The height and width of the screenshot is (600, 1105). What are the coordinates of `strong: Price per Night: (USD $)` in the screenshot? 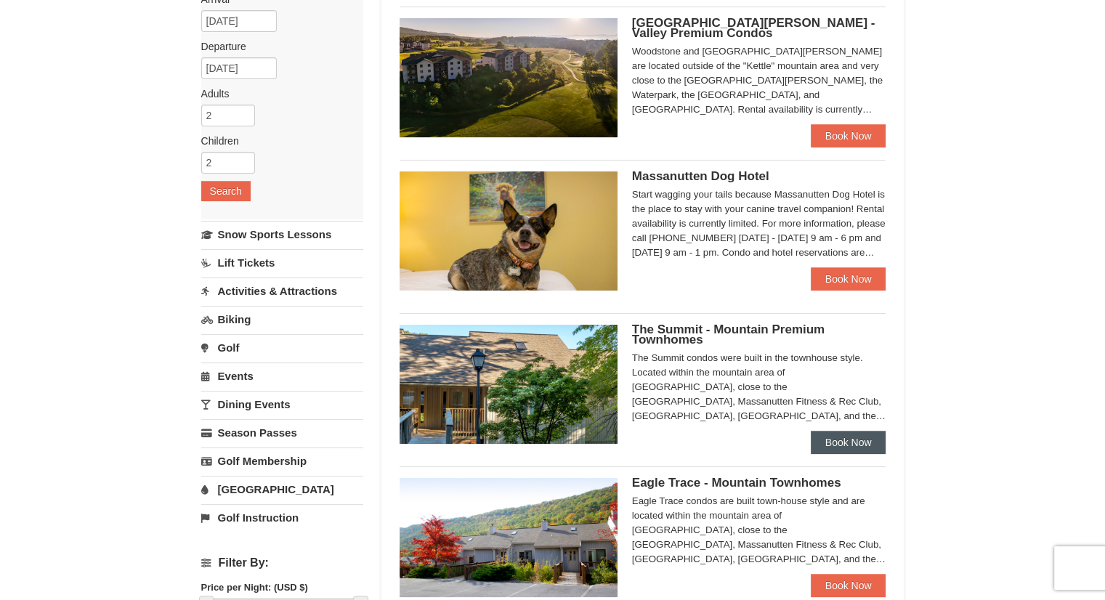 It's located at (254, 587).